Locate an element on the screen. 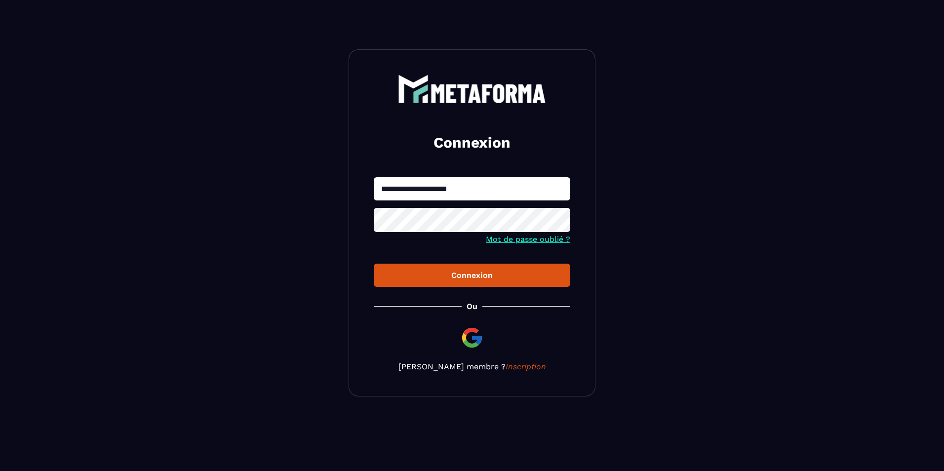  a: Inscription is located at coordinates (526, 366).